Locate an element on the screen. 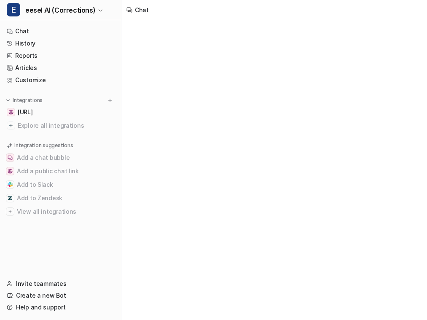 Image resolution: width=427 pixels, height=320 pixels. img: View all integrations is located at coordinates (10, 211).